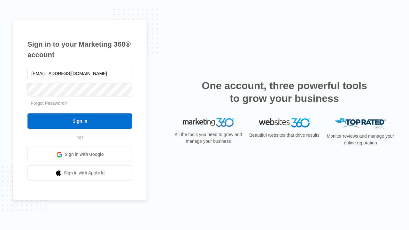 The height and width of the screenshot is (230, 409). Describe the element at coordinates (285, 123) in the screenshot. I see `img: Websites 360` at that location.